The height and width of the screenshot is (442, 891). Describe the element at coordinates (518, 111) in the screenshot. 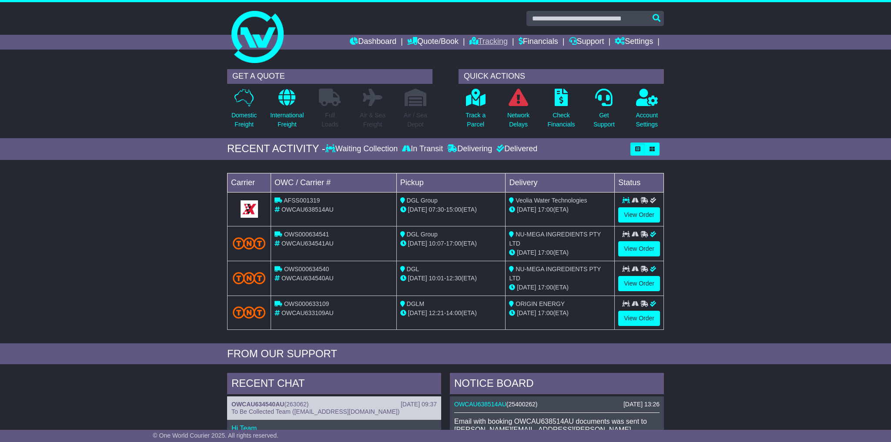

I see `a: NetworkDelays` at that location.